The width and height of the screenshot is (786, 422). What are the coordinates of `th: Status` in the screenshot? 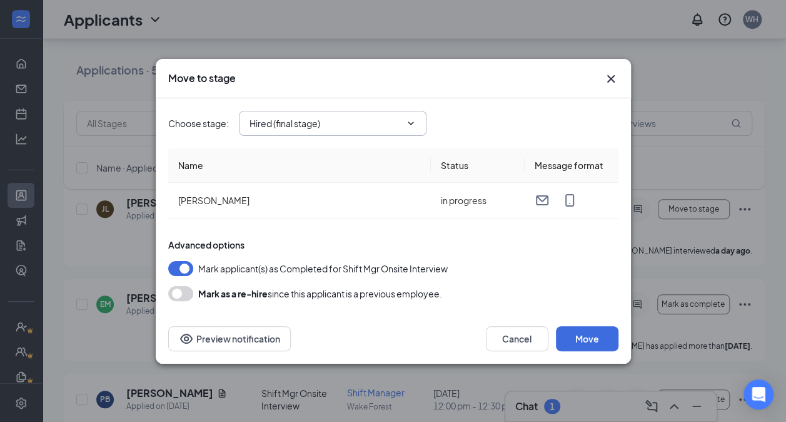 It's located at (478, 165).